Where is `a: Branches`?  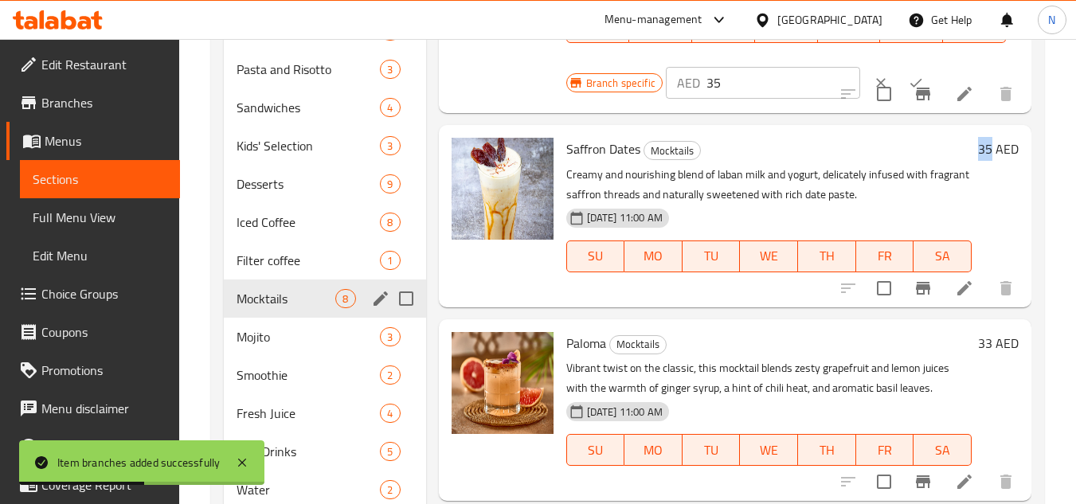 a: Branches is located at coordinates (93, 103).